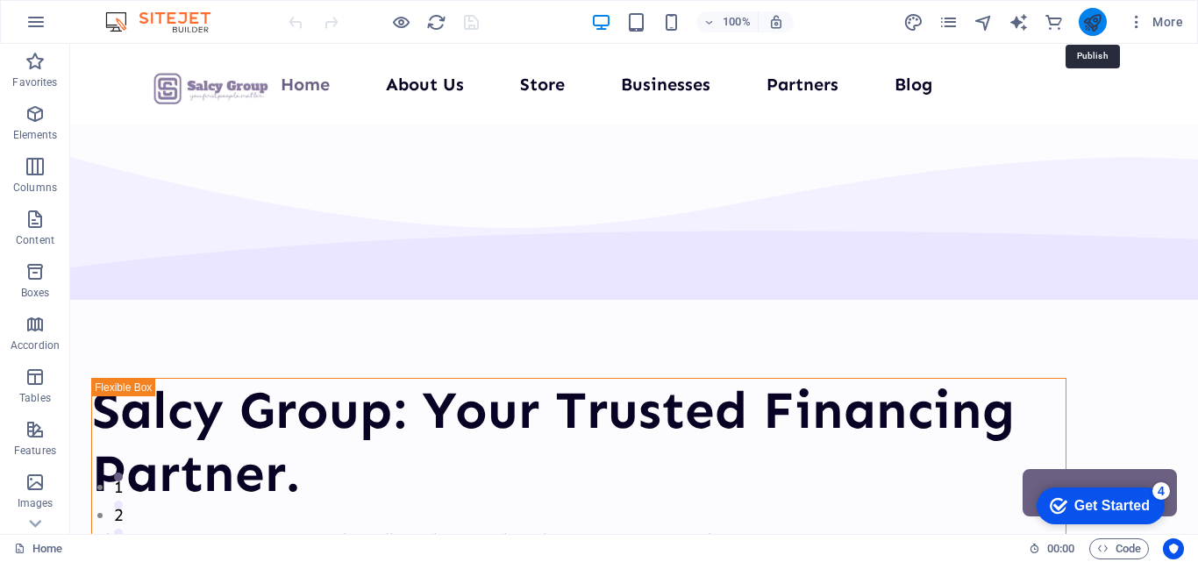 This screenshot has height=562, width=1198. What do you see at coordinates (35, 135) in the screenshot?
I see `p: Elements` at bounding box center [35, 135].